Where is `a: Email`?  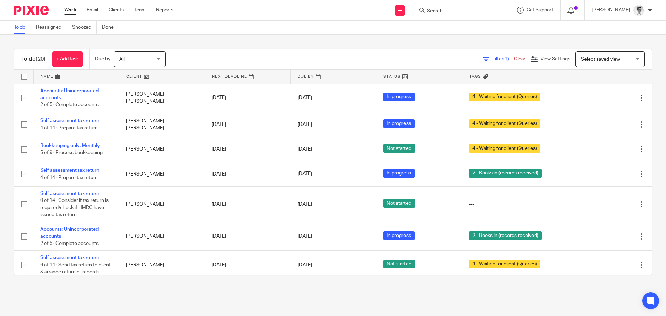 a: Email is located at coordinates (92, 10).